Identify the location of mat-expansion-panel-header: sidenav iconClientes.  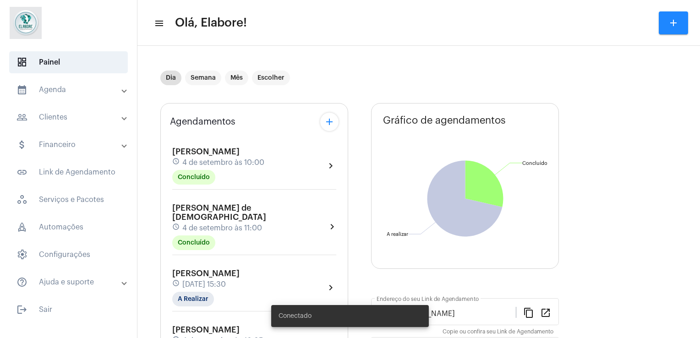
(71, 117).